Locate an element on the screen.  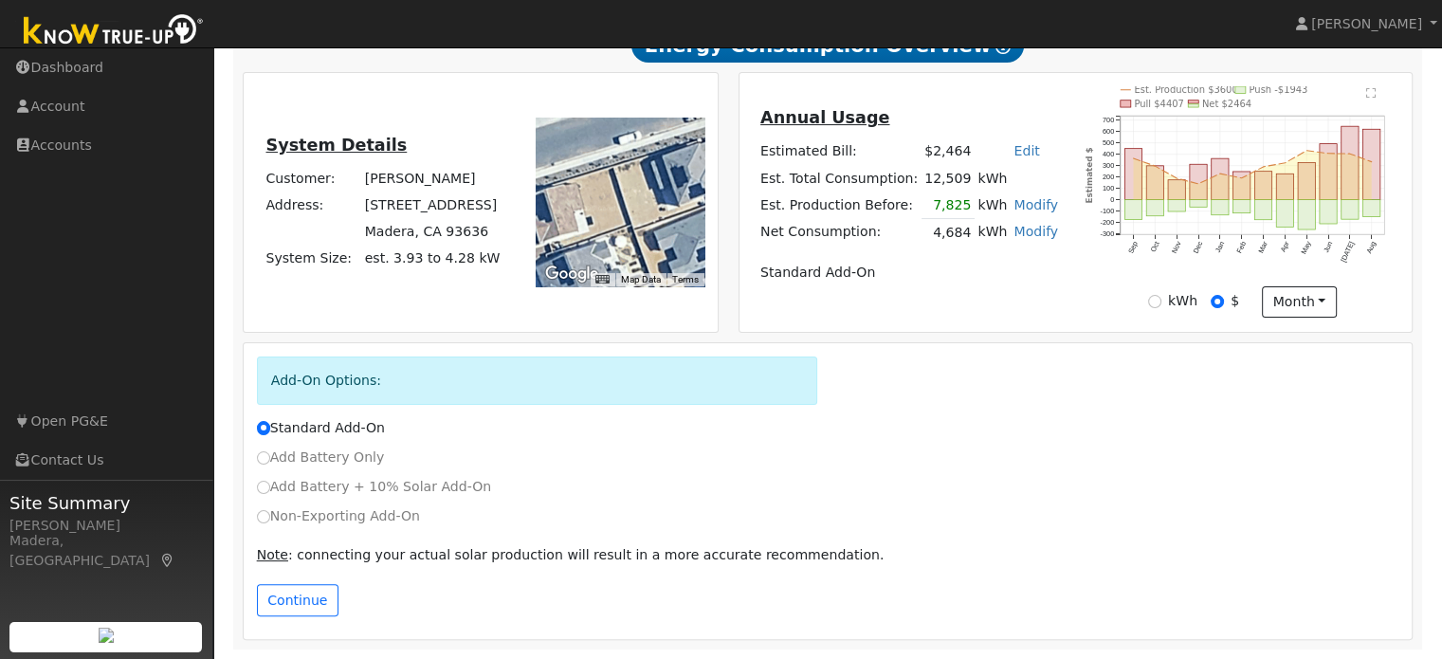
label: Add Battery + 10% Solar Add-On is located at coordinates (375, 487).